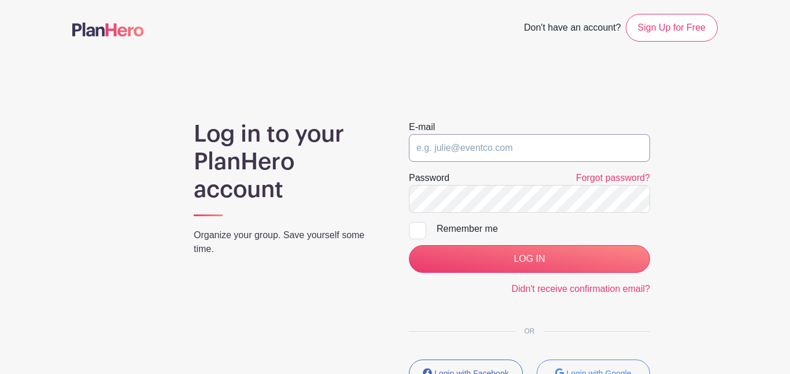 The height and width of the screenshot is (374, 790). Describe the element at coordinates (530, 332) in the screenshot. I see `span: OR` at that location.